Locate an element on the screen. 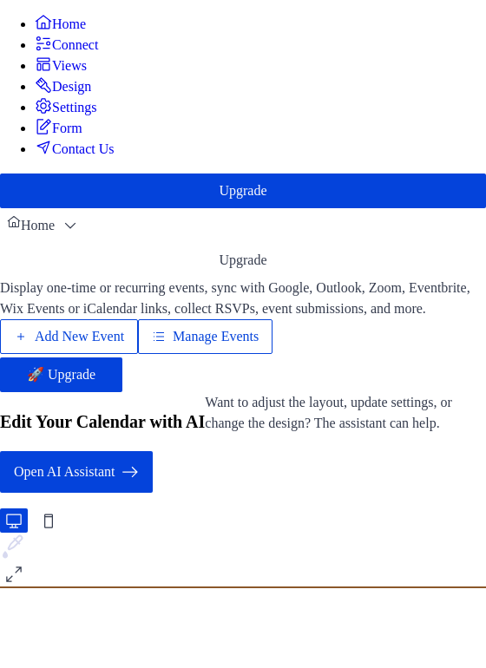  a: Design is located at coordinates (62, 86).